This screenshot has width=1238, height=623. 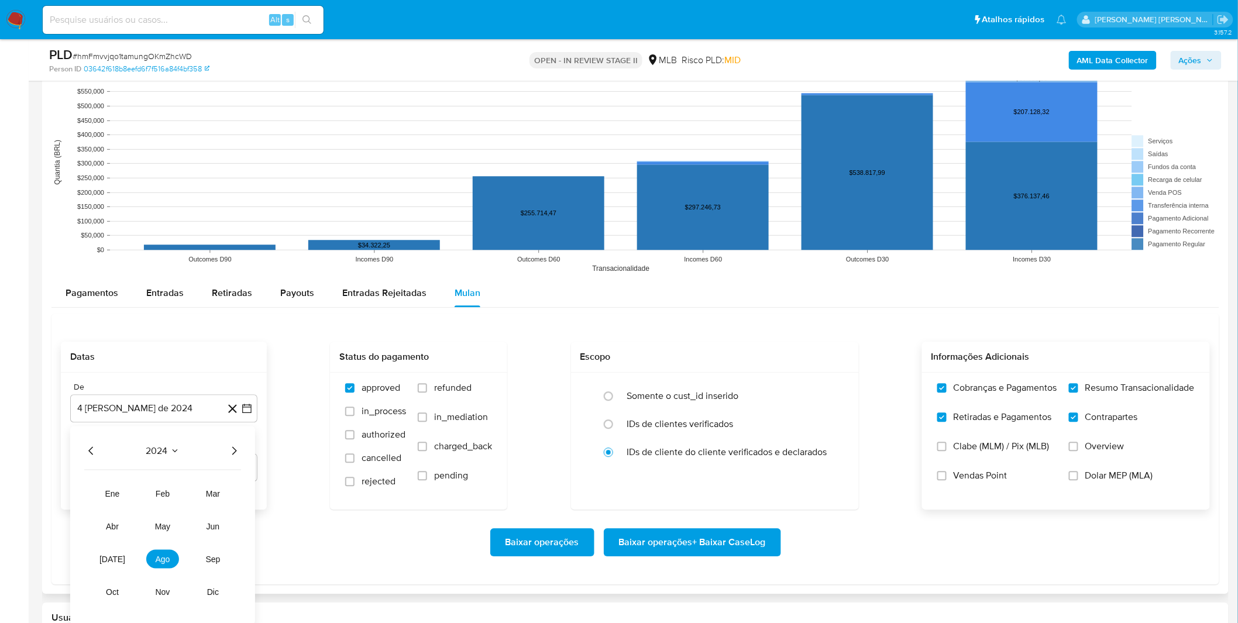 What do you see at coordinates (711, 60) in the screenshot?
I see `span: Risco PLD:` at bounding box center [711, 60].